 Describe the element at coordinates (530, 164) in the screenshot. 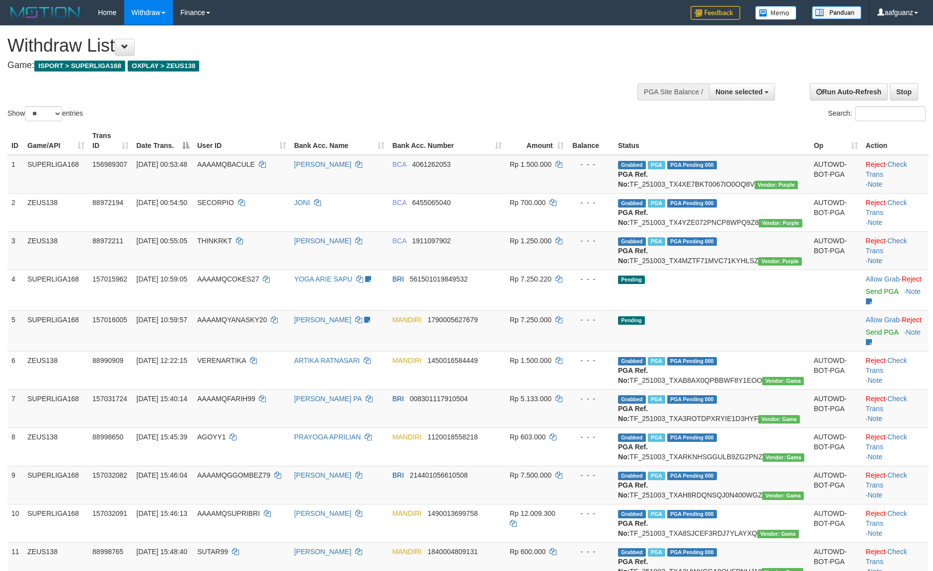

I see `span: Rp 1.500.000` at that location.